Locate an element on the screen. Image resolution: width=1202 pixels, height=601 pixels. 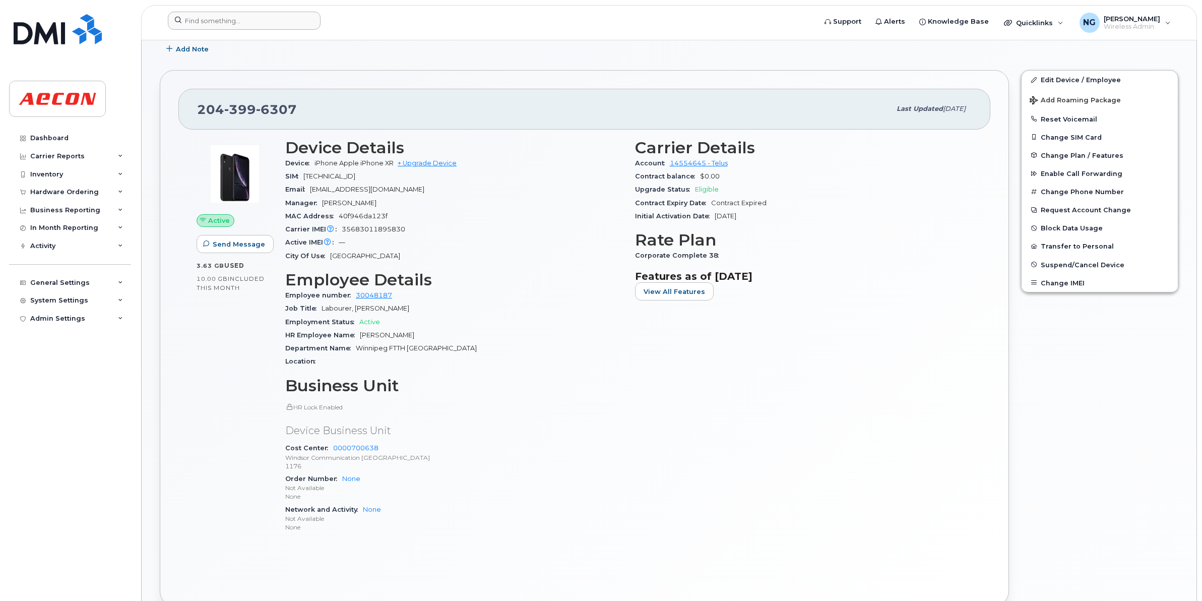
span: Manager is located at coordinates (303, 203).